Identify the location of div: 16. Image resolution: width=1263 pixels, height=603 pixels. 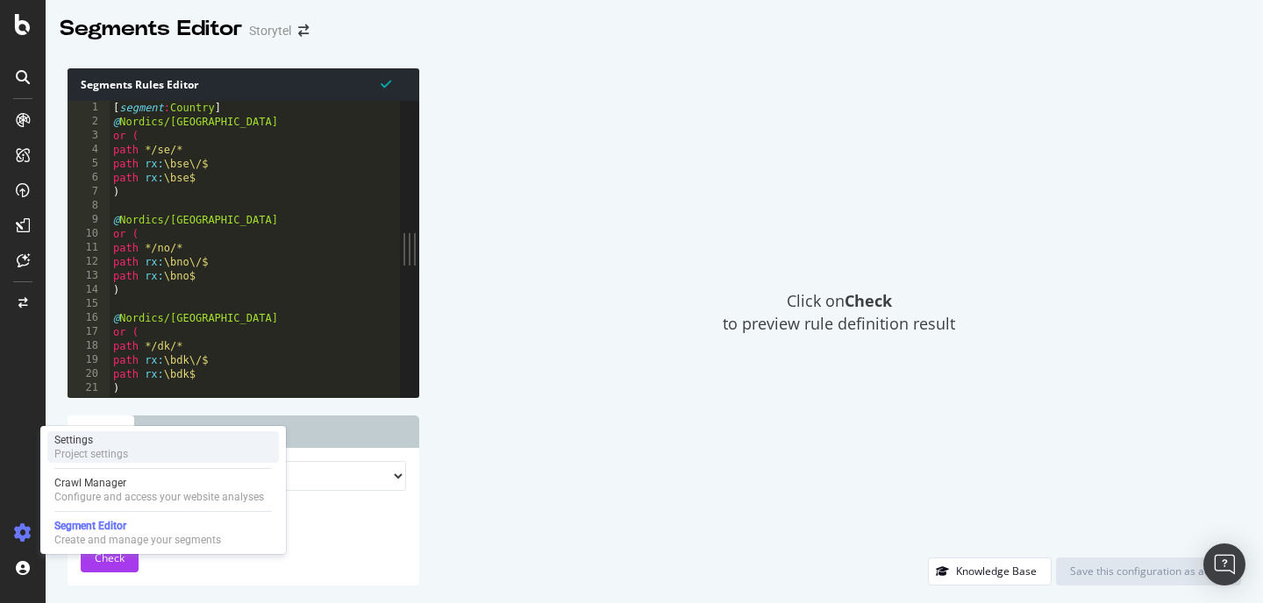
(89, 318).